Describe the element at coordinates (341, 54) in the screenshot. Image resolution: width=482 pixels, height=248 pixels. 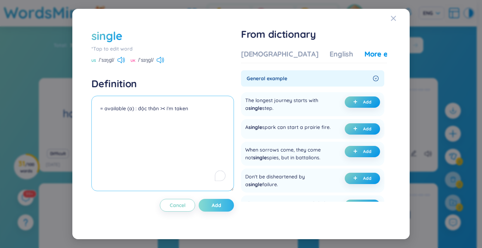
I see `div: English` at that location.